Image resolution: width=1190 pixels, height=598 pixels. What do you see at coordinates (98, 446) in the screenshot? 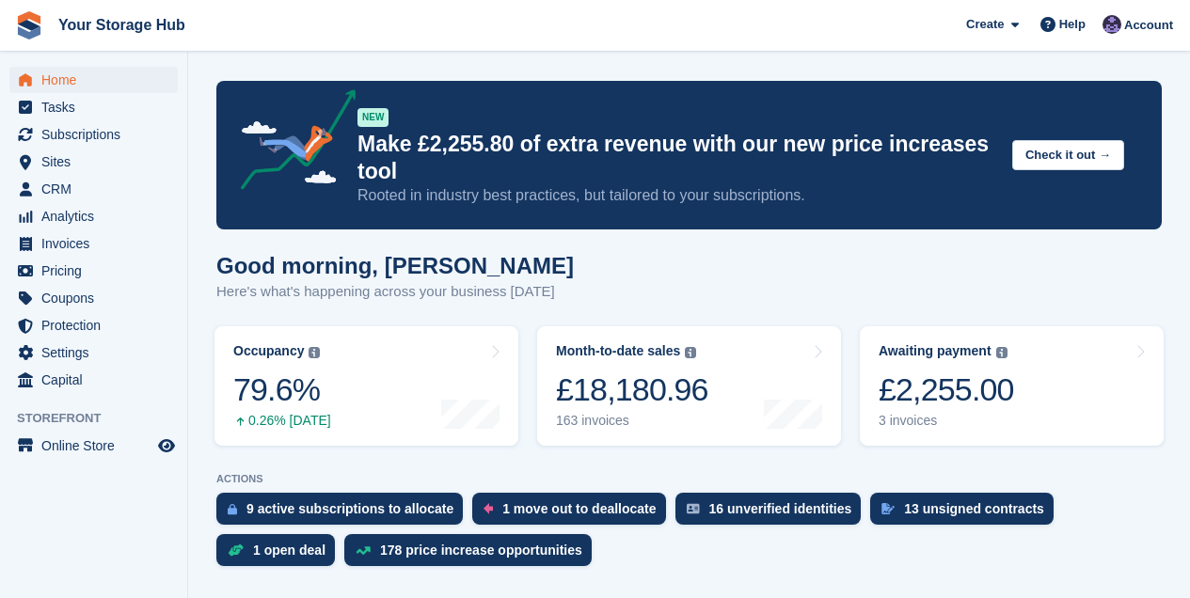
I see `span: Online Store` at bounding box center [98, 446].